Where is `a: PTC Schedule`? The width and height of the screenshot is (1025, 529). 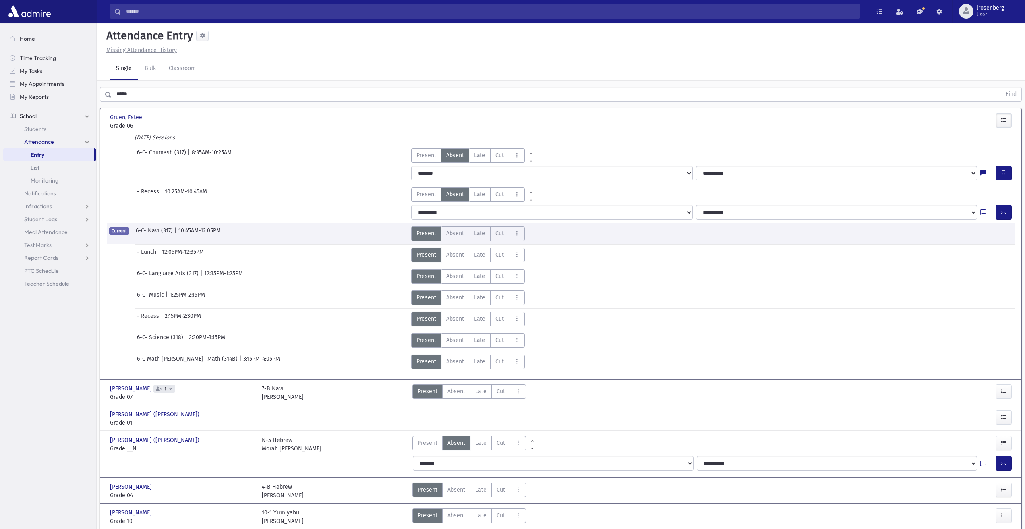 a: PTC Schedule is located at coordinates (50, 271).